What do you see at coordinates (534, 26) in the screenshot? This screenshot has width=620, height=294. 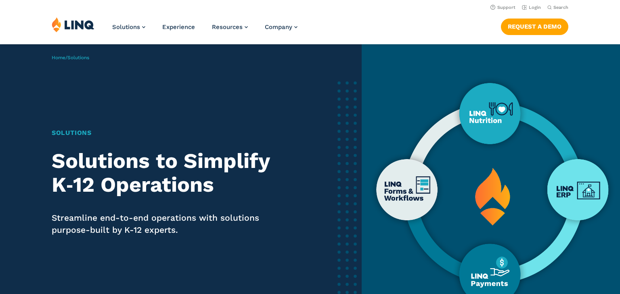 I see `nav: Button Navigation` at bounding box center [534, 26].